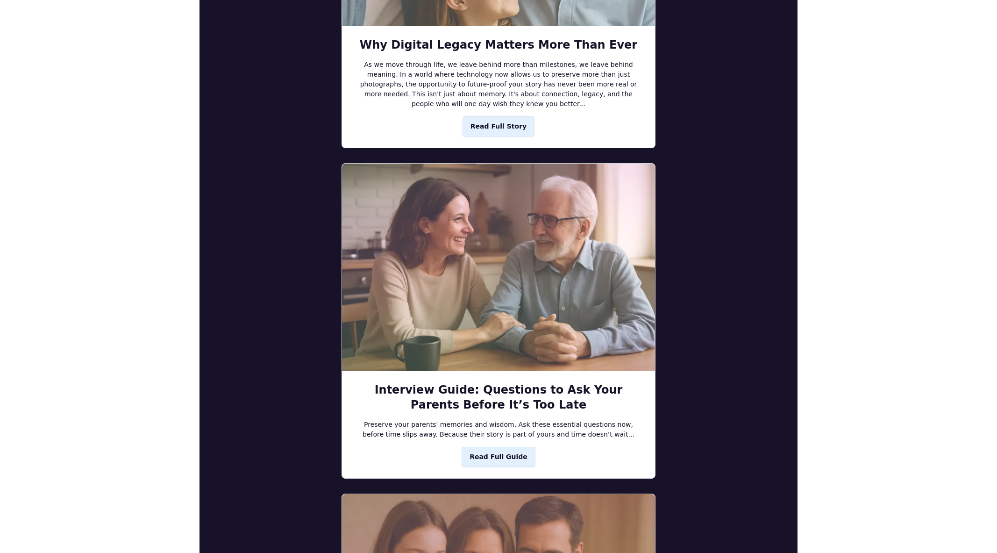  What do you see at coordinates (499, 126) in the screenshot?
I see `span: Read Full Story` at bounding box center [499, 126].